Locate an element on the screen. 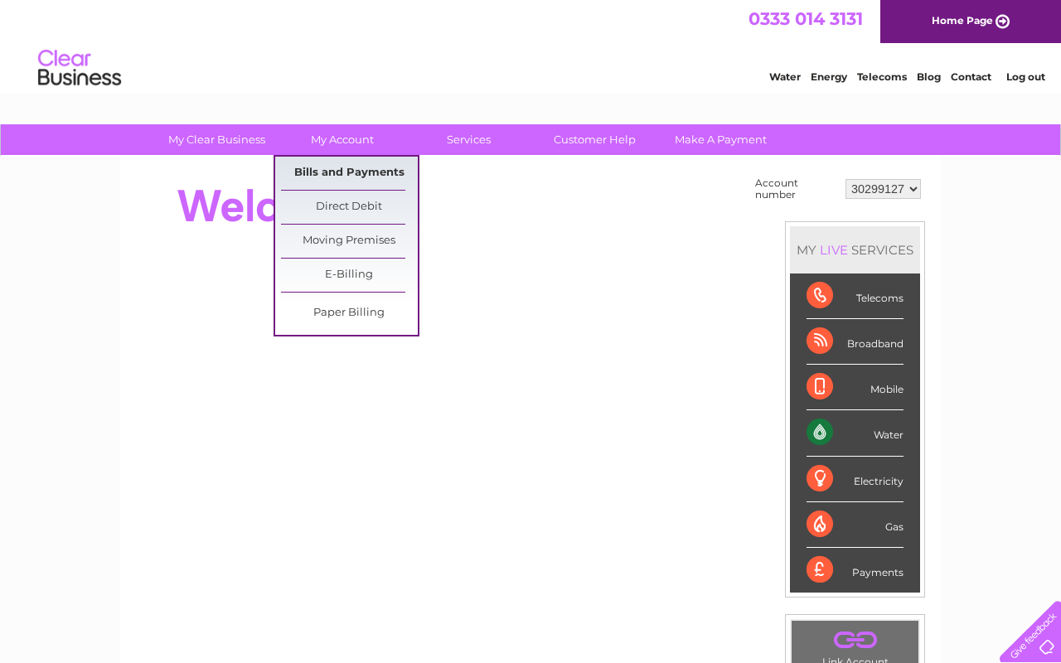 The height and width of the screenshot is (663, 1061). div: Mobile is located at coordinates (855, 387).